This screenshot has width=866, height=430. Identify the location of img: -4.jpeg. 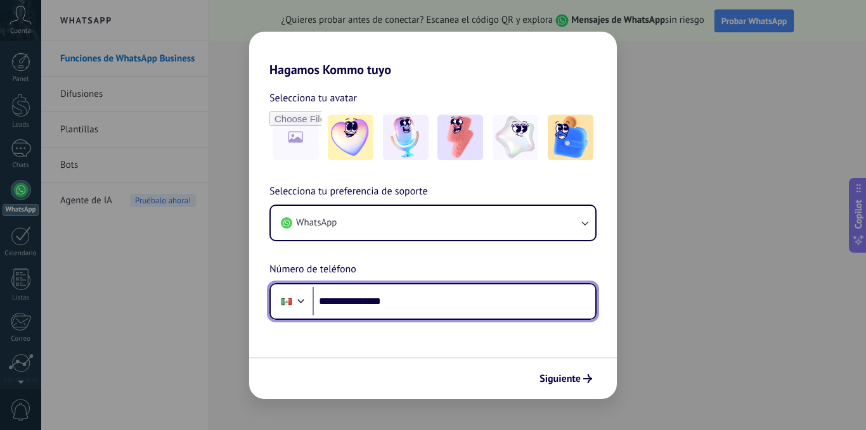
(515, 138).